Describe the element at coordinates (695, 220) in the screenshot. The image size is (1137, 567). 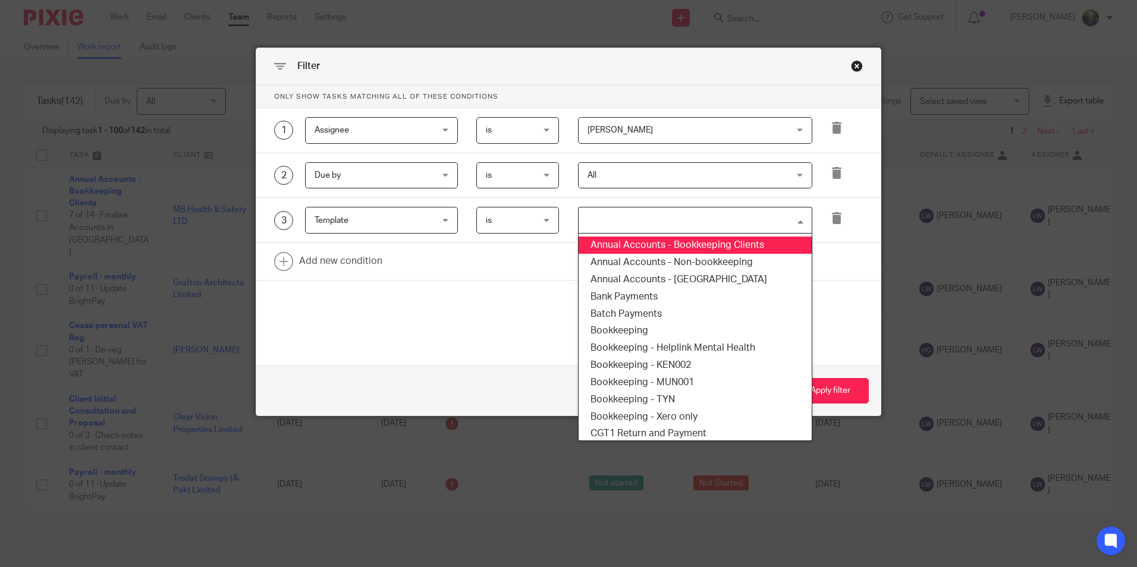
I see `div: Search for option` at that location.